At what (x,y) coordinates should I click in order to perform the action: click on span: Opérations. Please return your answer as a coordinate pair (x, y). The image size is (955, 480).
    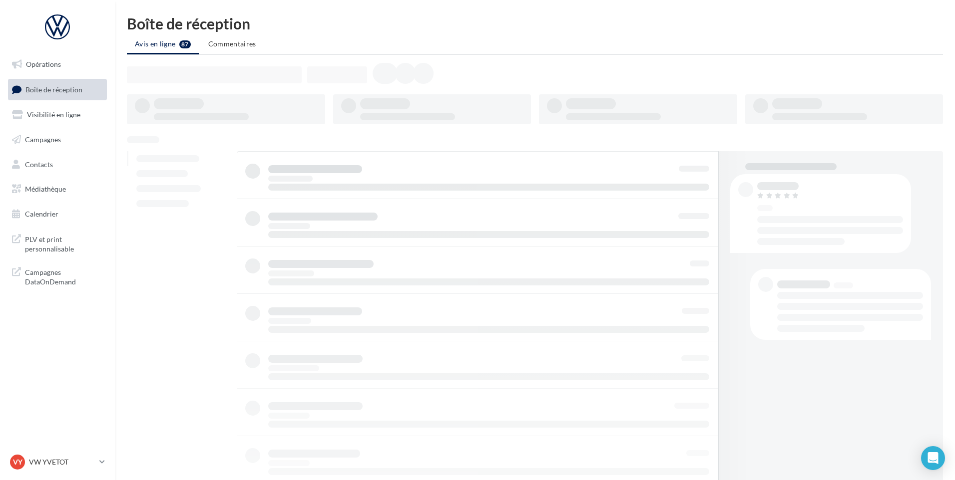
    Looking at the image, I should click on (43, 64).